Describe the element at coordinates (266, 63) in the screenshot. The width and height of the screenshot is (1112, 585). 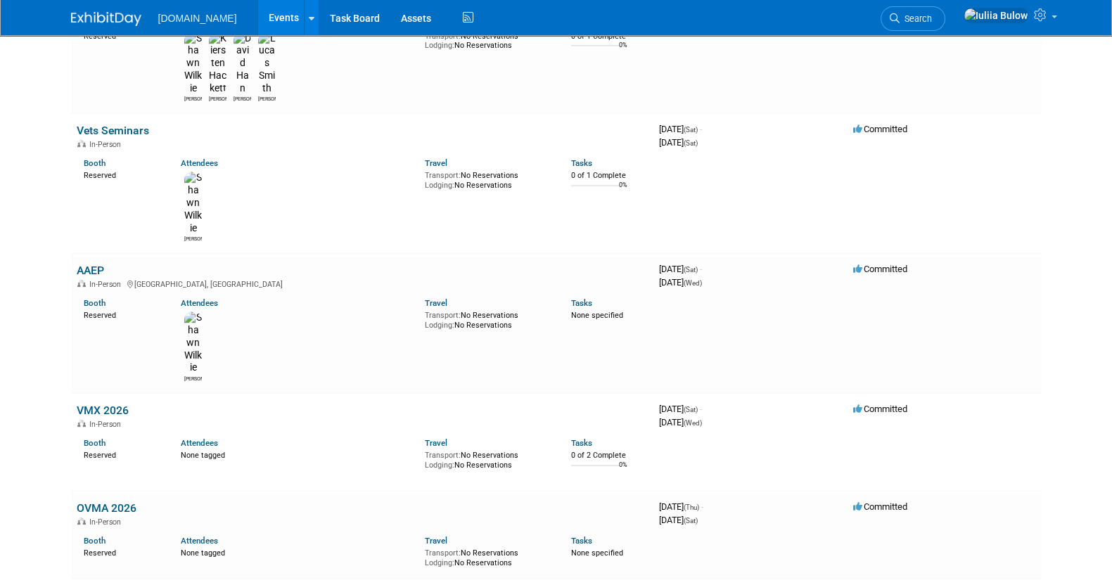
I see `img: Lucas Smith` at that location.